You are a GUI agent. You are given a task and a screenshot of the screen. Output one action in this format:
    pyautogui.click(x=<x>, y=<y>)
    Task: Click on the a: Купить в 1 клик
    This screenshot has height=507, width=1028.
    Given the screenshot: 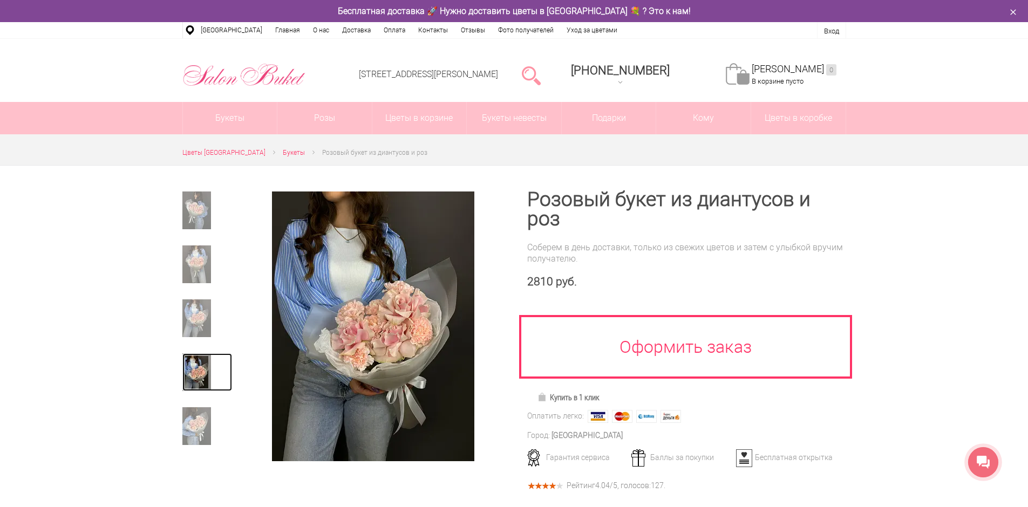 What is the action you would take?
    pyautogui.click(x=568, y=398)
    